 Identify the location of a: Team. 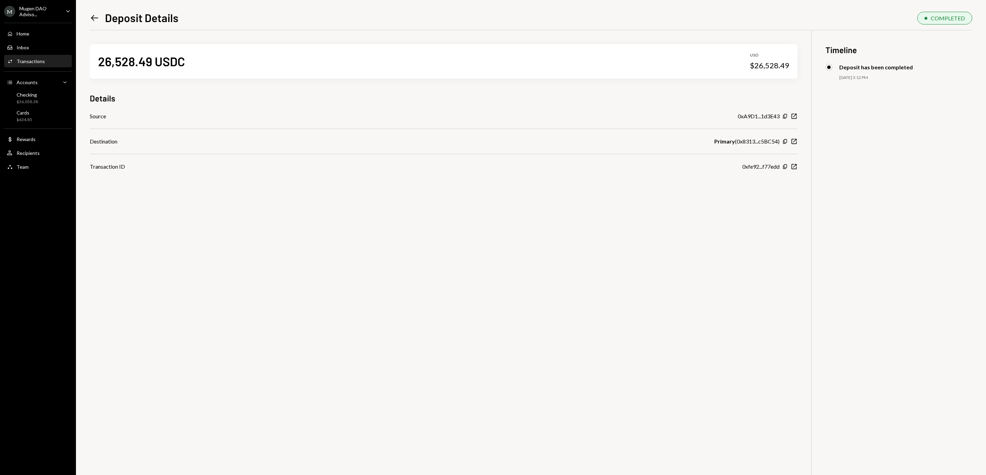
(38, 167).